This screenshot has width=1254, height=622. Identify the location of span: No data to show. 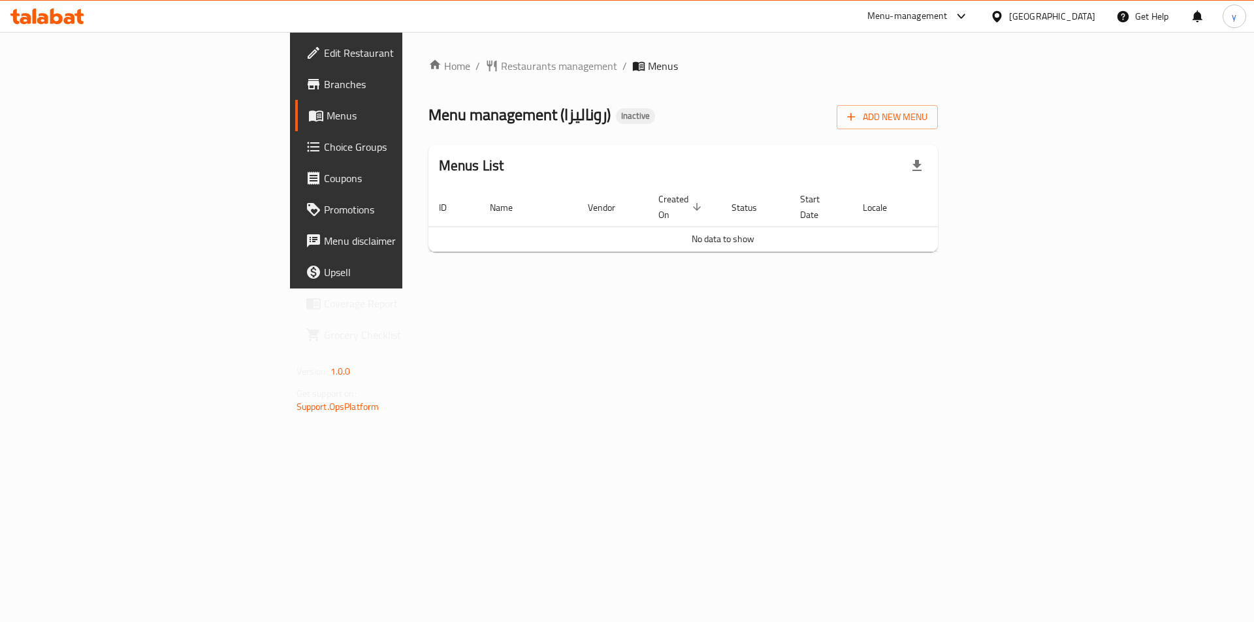
(723, 239).